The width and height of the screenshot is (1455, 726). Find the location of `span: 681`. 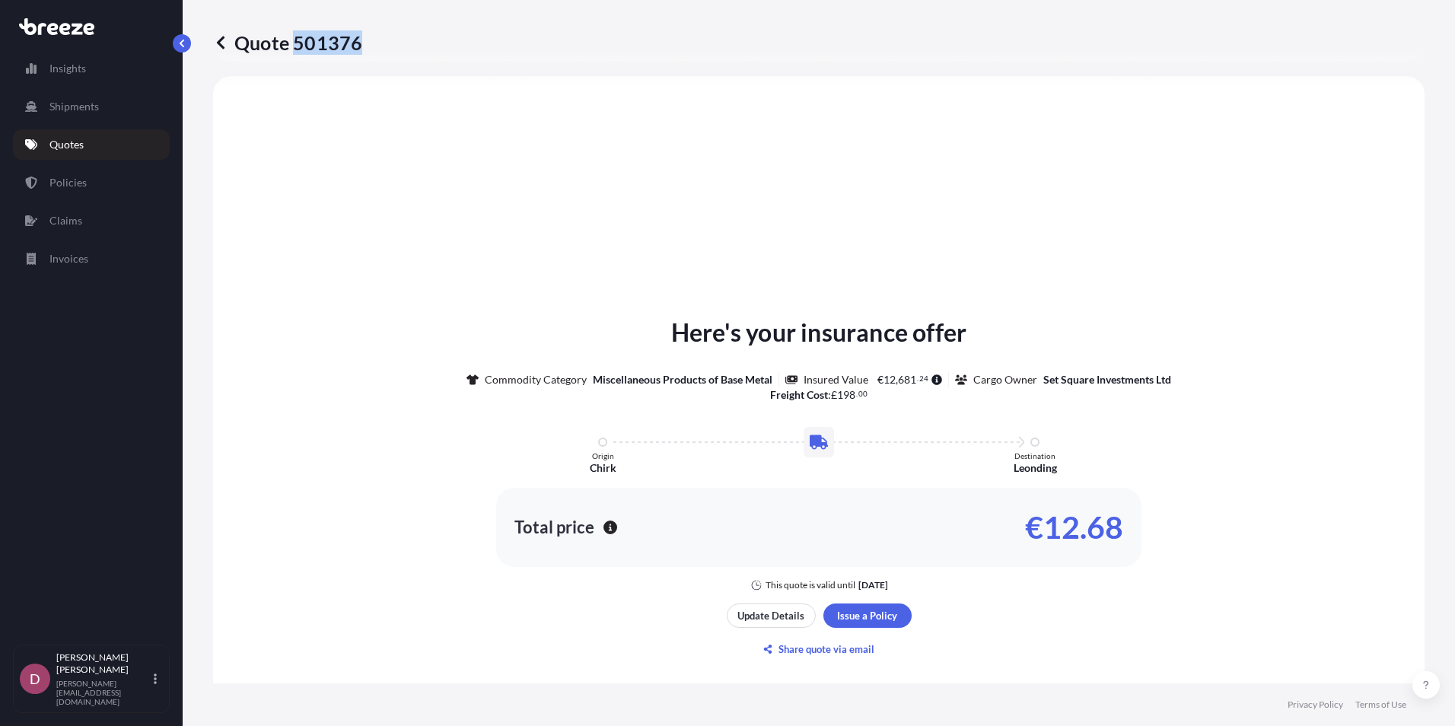

span: 681 is located at coordinates (907, 380).